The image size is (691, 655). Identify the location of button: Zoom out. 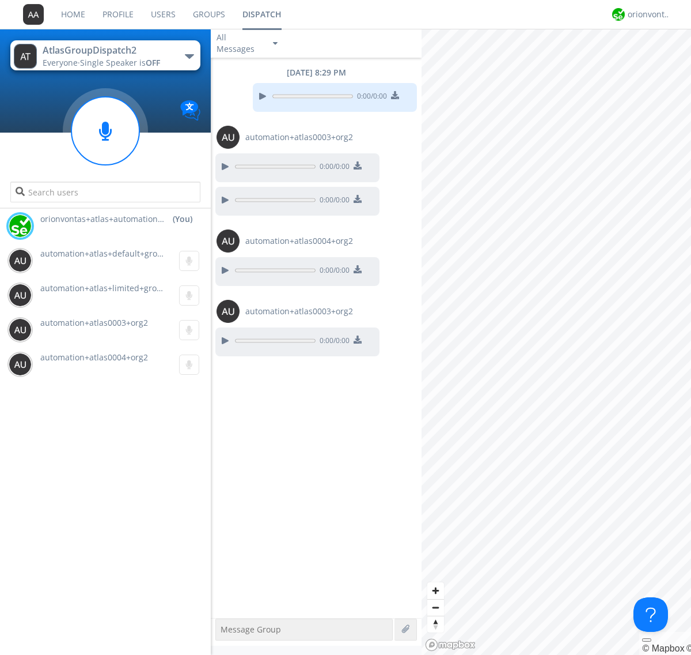
(436, 607).